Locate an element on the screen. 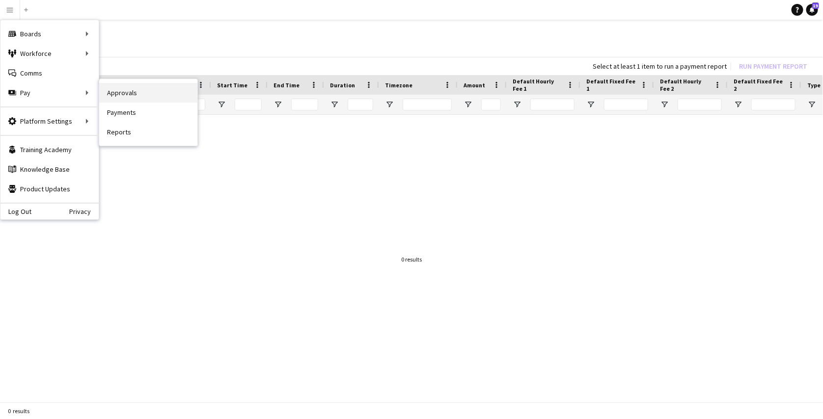 The width and height of the screenshot is (823, 419). span: Default Fixed Fee 1 is located at coordinates (611, 85).